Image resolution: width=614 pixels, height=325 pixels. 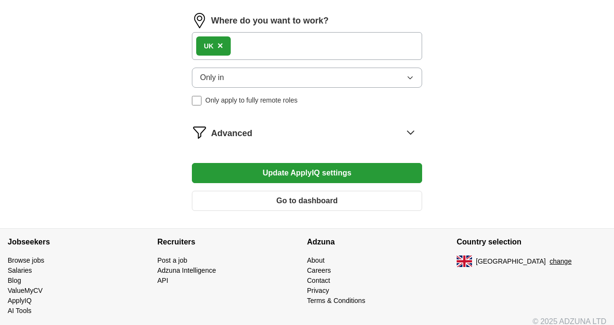 What do you see at coordinates (172, 260) in the screenshot?
I see `a: Post a job` at bounding box center [172, 260].